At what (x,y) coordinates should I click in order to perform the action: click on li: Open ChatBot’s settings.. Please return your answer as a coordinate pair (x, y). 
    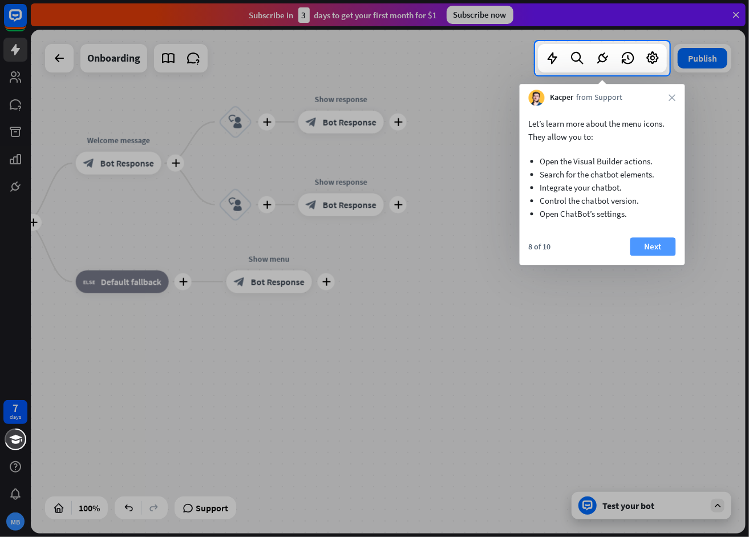
    Looking at the image, I should click on (603, 213).